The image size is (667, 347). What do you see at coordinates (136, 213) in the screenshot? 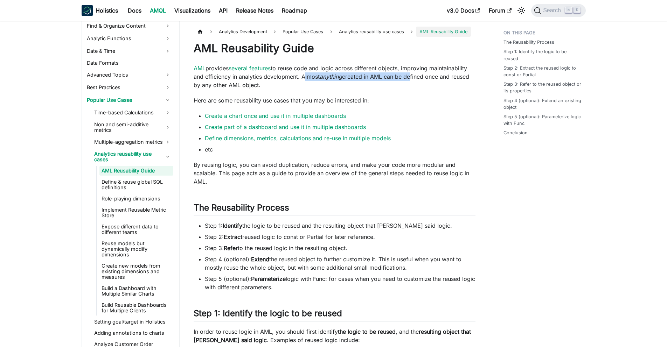
I see `a: Implement Reusable Metric Store` at bounding box center [136, 213].